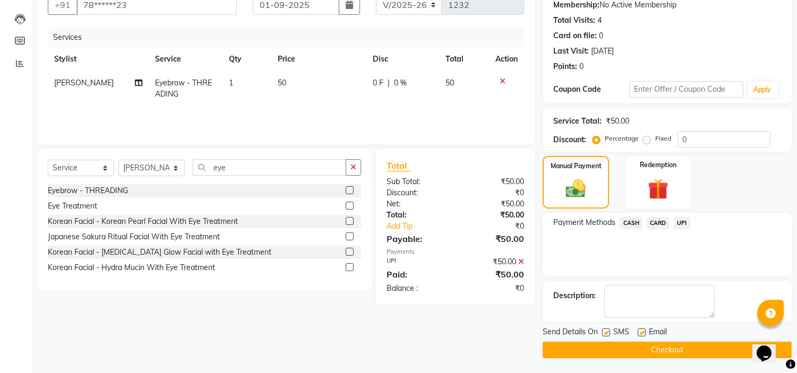  I want to click on span: 1, so click(231, 83).